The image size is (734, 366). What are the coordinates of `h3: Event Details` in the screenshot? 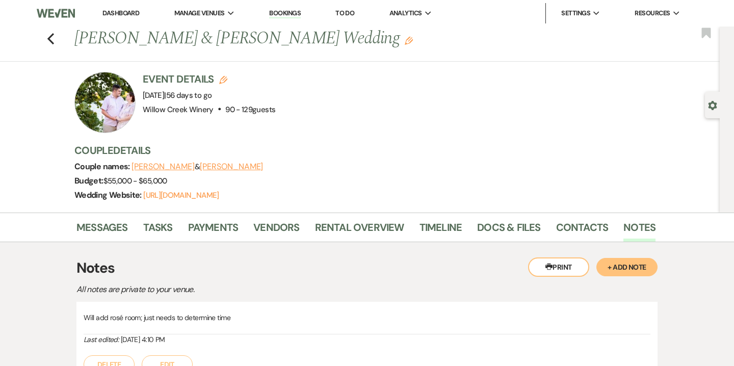 It's located at (209, 79).